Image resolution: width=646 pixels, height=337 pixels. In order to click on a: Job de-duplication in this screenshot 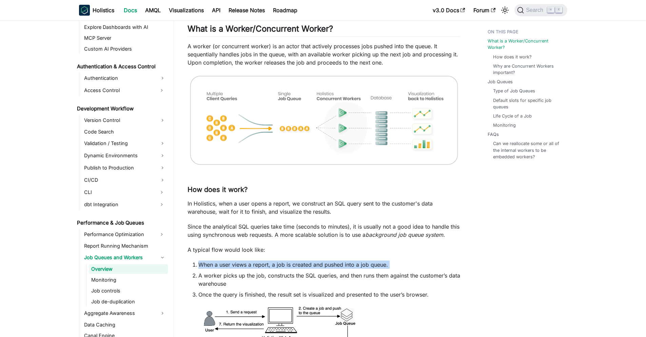, I will do `click(129, 301)`.